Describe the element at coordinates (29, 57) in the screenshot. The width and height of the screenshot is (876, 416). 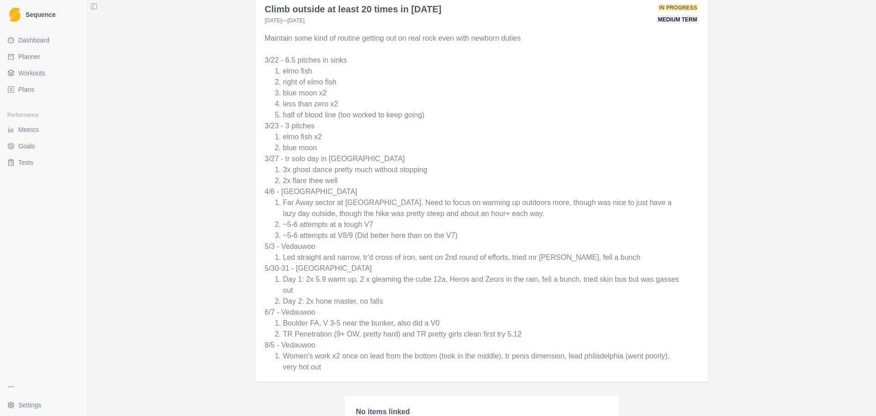
I see `span: Planner` at that location.